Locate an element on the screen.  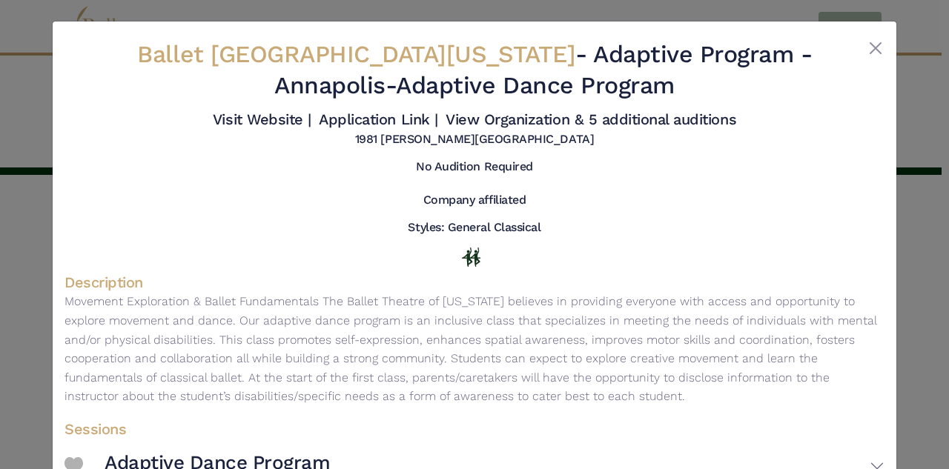
h4: Sessions is located at coordinates (475, 429).